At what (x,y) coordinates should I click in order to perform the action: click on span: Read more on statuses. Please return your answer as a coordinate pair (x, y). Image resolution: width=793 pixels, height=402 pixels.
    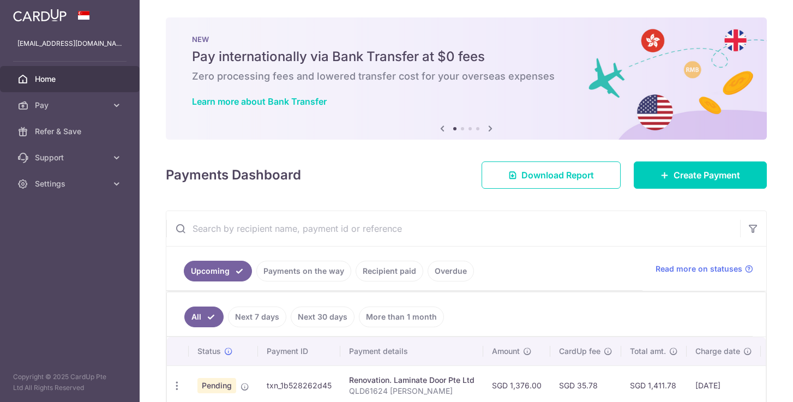
    Looking at the image, I should click on (699, 269).